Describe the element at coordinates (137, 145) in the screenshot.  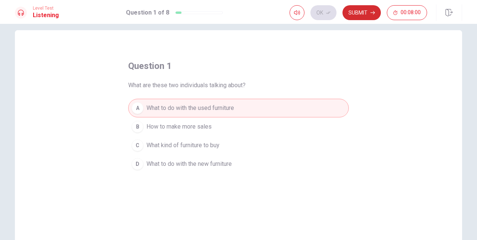
I see `div: C` at that location.